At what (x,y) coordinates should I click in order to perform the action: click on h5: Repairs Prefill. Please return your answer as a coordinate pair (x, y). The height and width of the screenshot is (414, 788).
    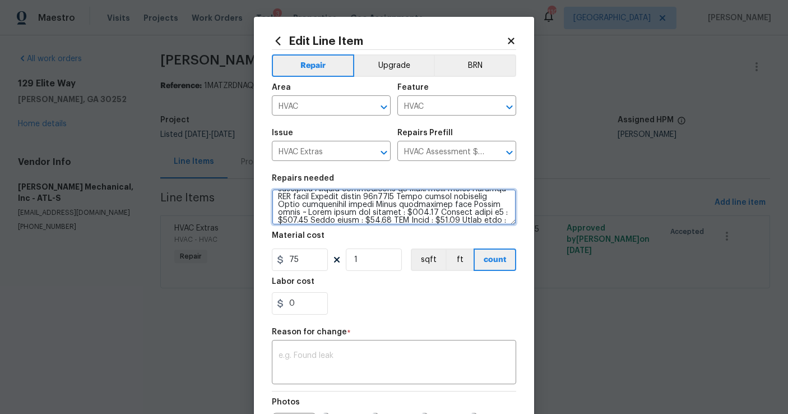
    Looking at the image, I should click on (425, 133).